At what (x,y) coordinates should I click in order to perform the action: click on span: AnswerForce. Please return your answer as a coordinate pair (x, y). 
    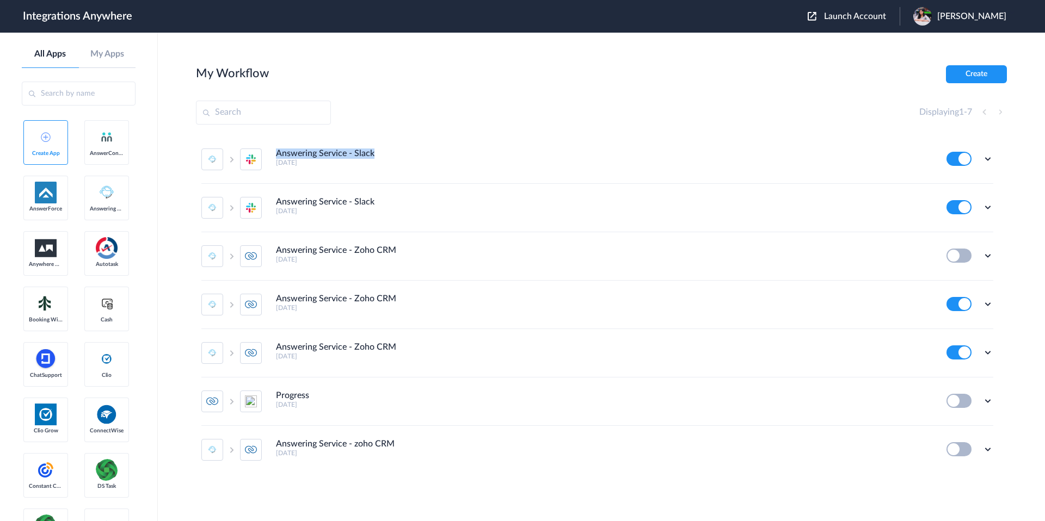
    Looking at the image, I should click on (46, 209).